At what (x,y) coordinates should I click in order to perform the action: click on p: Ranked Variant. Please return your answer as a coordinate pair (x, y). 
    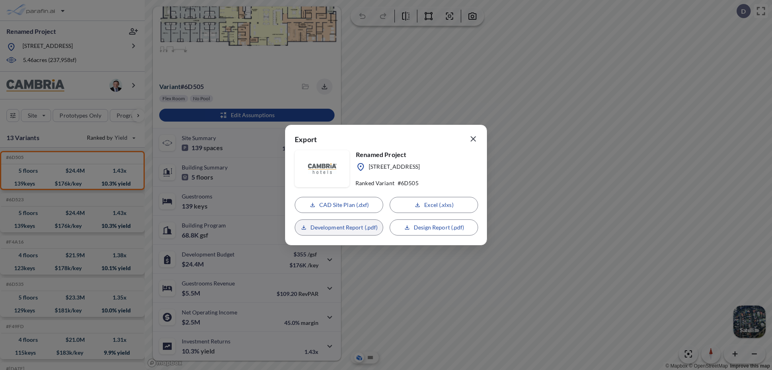
    Looking at the image, I should click on (375, 183).